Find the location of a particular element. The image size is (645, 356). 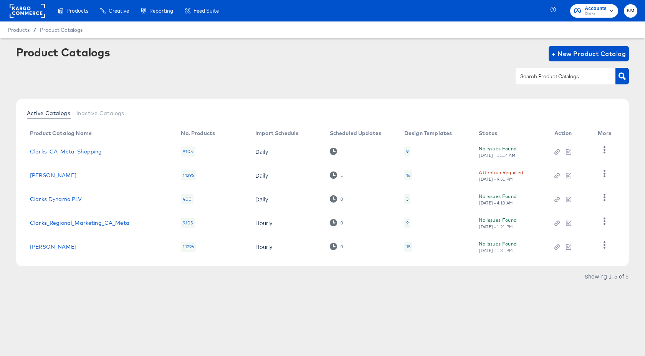

span: Inactive Catalogs is located at coordinates (100, 113).